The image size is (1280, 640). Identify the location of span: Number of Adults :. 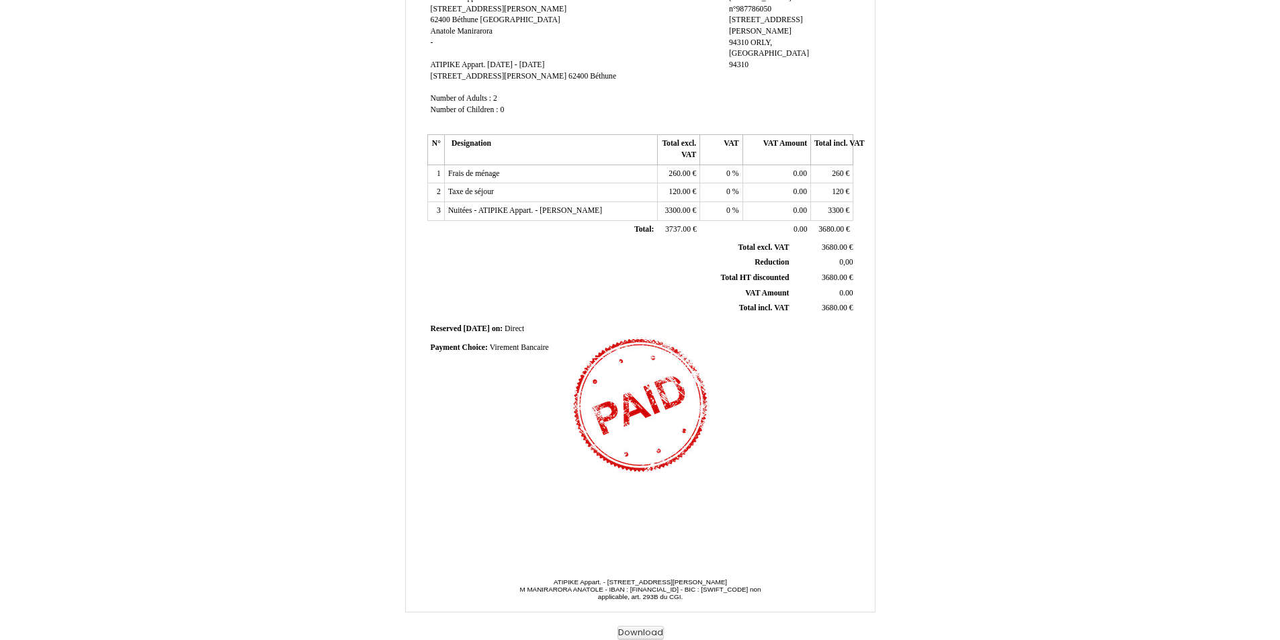
(461, 98).